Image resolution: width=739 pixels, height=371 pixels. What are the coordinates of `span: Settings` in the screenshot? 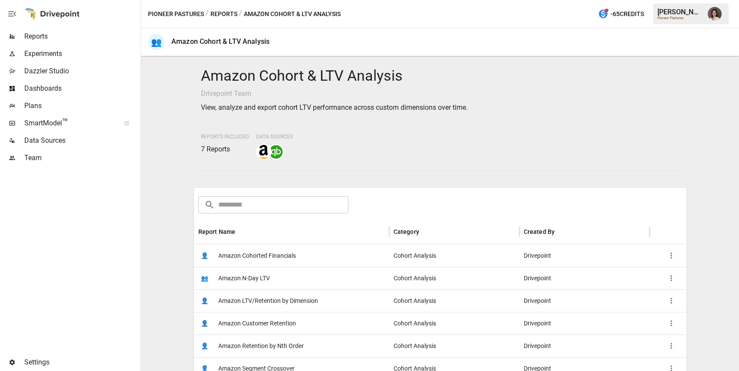 It's located at (82, 363).